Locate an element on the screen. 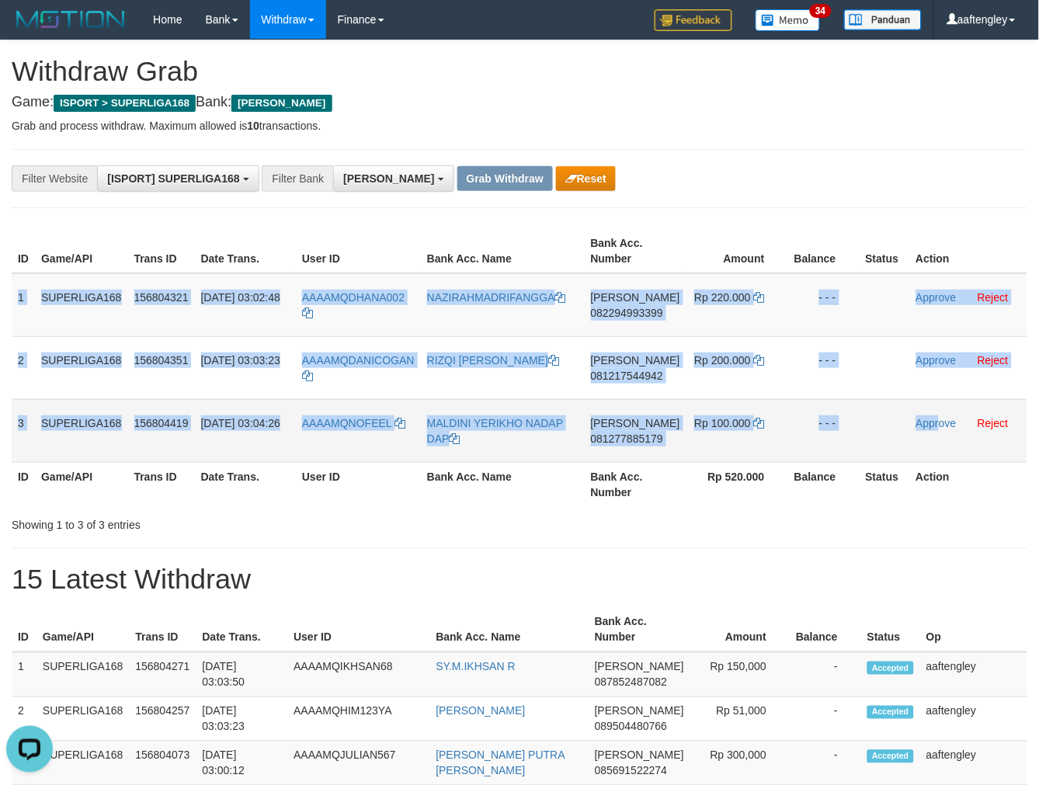 Image resolution: width=1039 pixels, height=785 pixels. h1: Withdraw Grab is located at coordinates (519, 71).